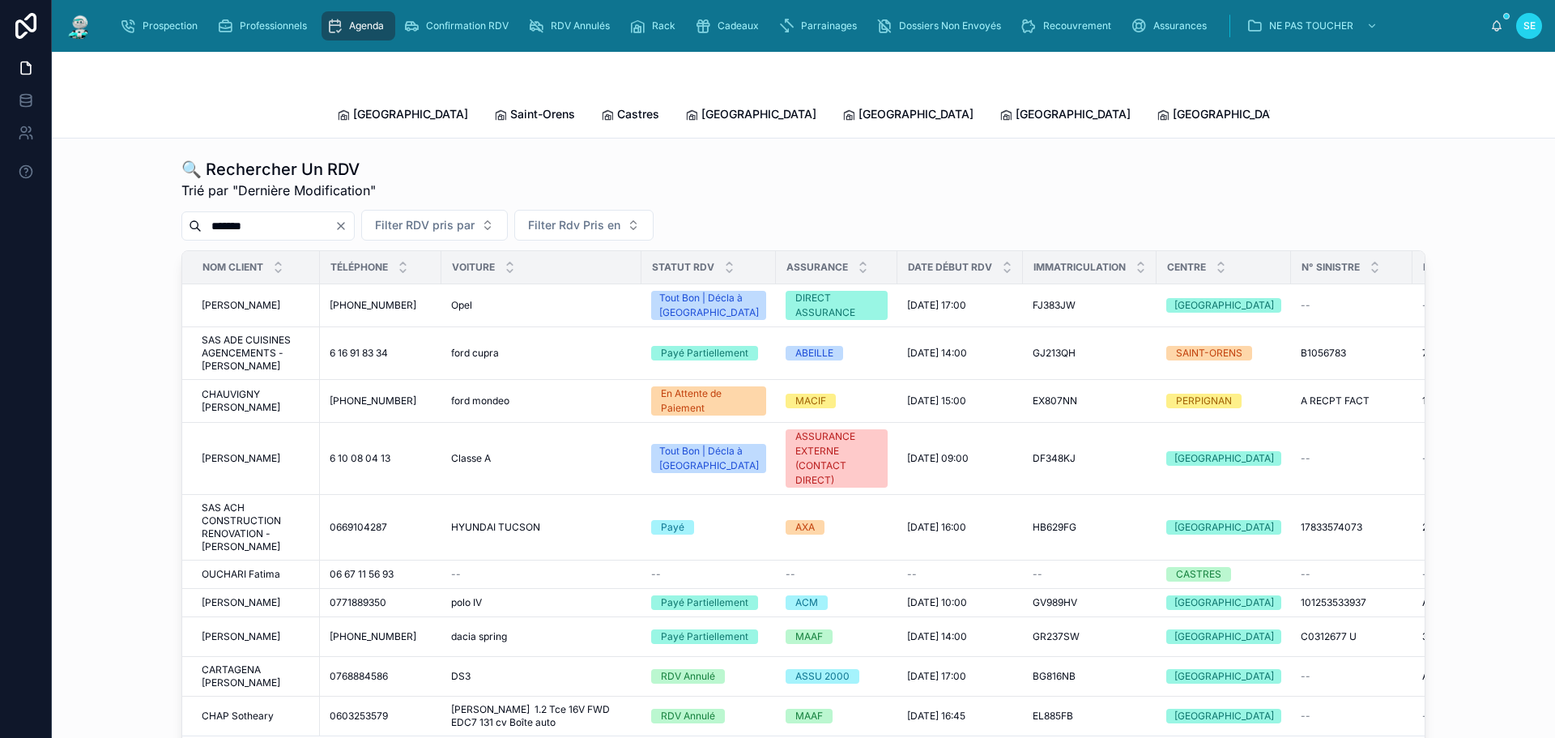 The width and height of the screenshot is (1555, 738). What do you see at coordinates (256, 574) in the screenshot?
I see `a: OUCHARI Fatima` at bounding box center [256, 574].